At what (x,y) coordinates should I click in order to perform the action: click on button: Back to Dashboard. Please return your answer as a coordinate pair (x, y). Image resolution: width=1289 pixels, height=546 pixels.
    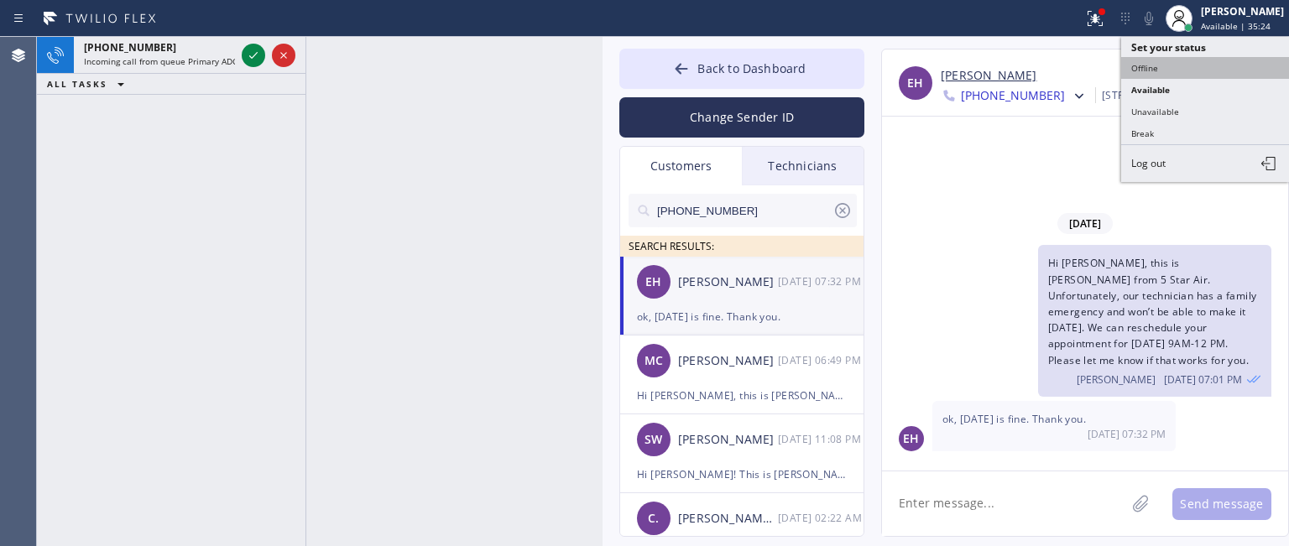
    Looking at the image, I should click on (742, 69).